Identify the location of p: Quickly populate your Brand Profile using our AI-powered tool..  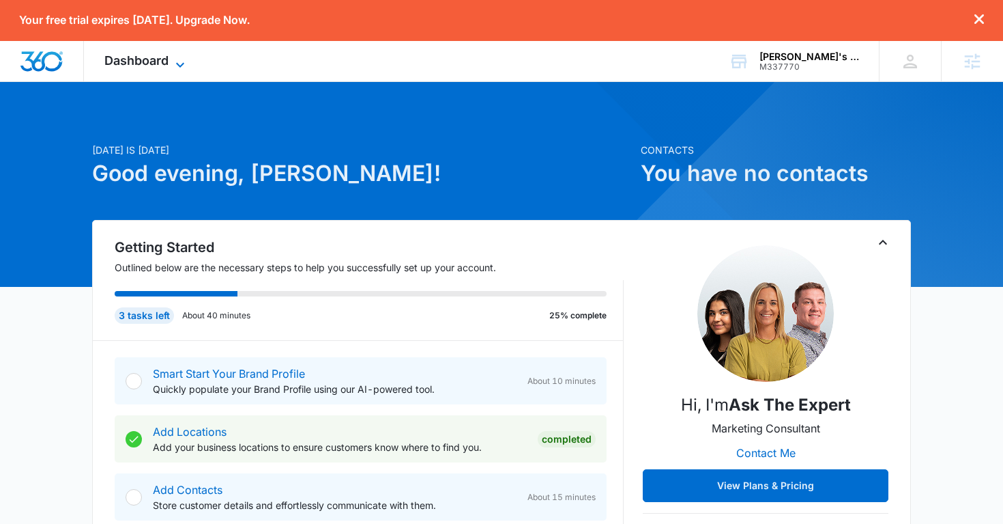
(334, 388).